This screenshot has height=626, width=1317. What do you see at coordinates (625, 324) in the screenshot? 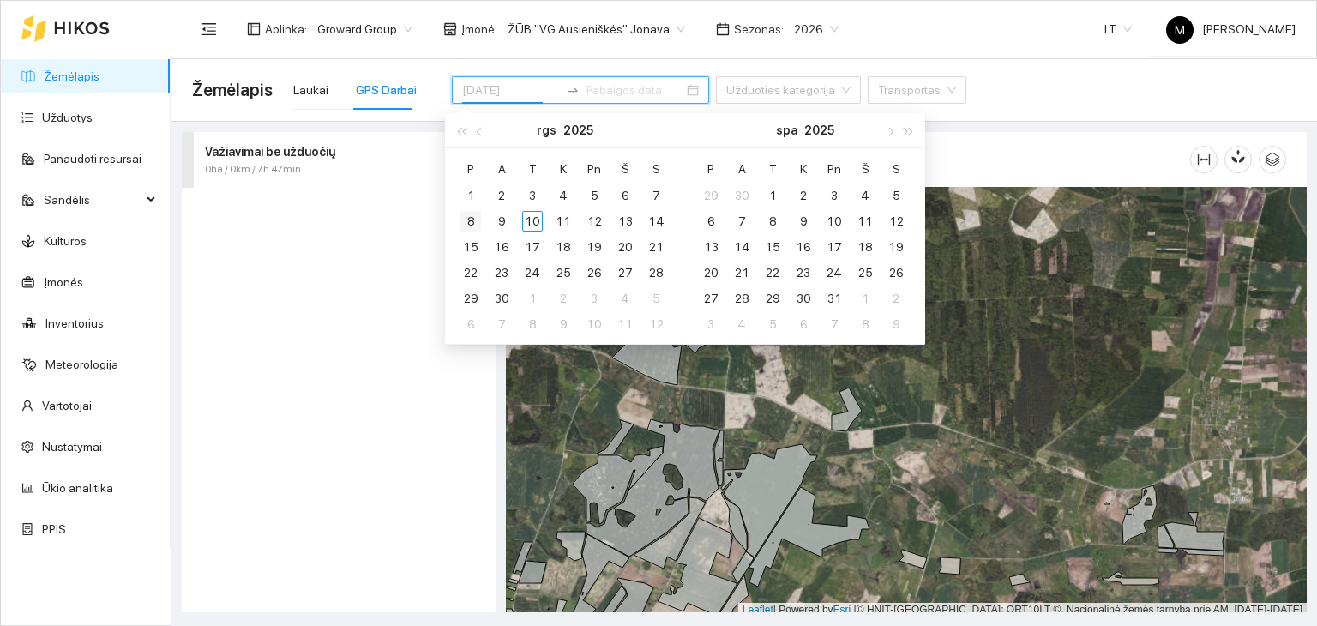
I see `td: 2025-10-11` at bounding box center [625, 324].